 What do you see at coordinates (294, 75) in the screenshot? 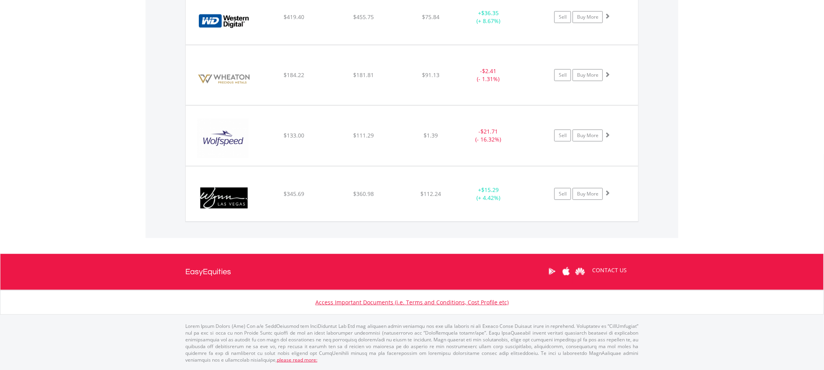
I see `span: $184.22` at bounding box center [294, 75].